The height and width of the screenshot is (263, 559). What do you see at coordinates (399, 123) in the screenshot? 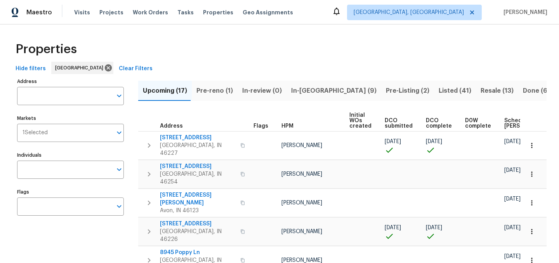
I see `span: DCO submitted` at bounding box center [399, 123].